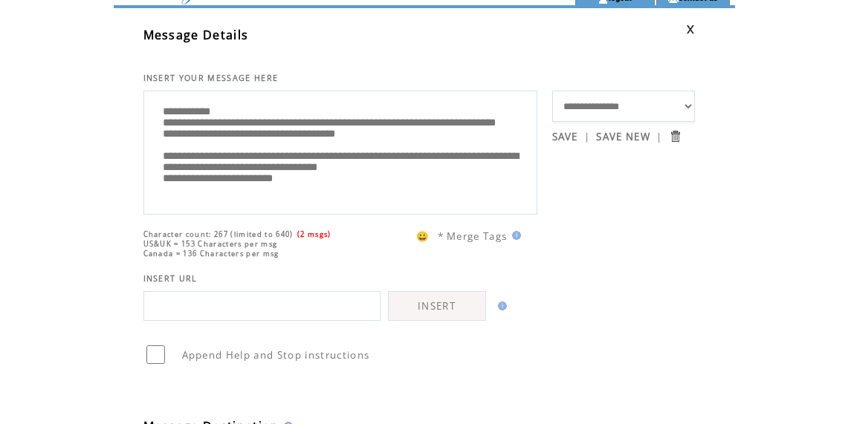 The image size is (848, 424). What do you see at coordinates (565, 137) in the screenshot?
I see `a: SAVE` at bounding box center [565, 137].